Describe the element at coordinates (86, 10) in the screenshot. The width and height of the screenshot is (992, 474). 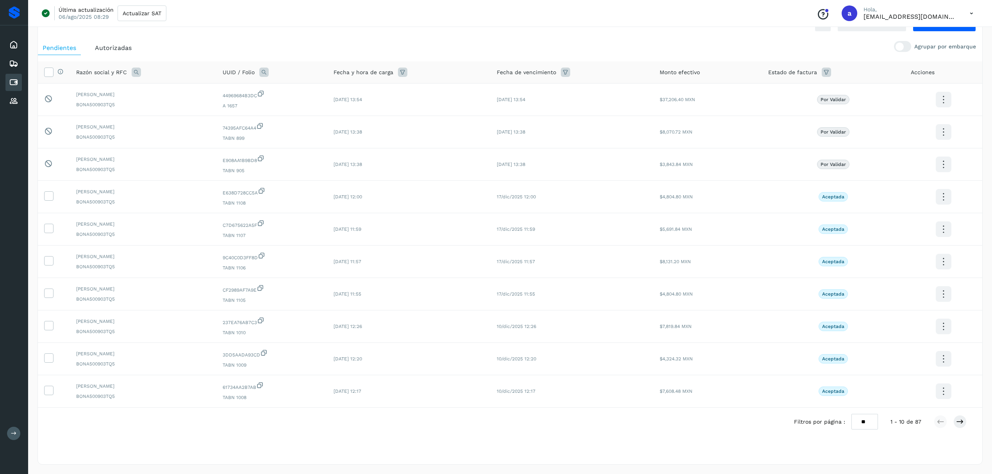
I see `p: Última actualización` at that location.